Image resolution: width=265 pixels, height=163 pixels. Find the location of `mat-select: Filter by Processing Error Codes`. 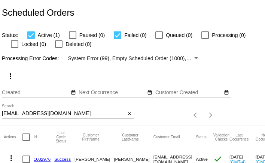

mat-select: Filter by Processing Error Codes is located at coordinates (134, 58).